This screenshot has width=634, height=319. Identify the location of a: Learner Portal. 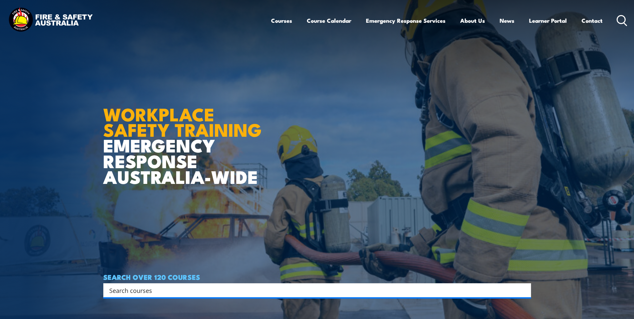
(548, 20).